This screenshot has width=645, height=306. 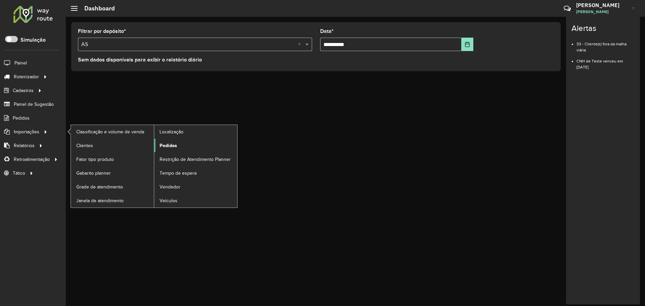 I want to click on span: Vendedor, so click(x=170, y=187).